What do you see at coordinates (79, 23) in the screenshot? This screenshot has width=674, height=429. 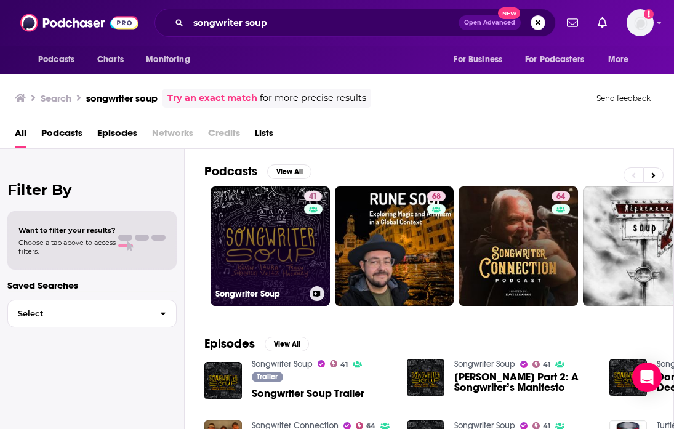 I see `img: Podchaser - Follow, Share and Rate Podcasts` at bounding box center [79, 23].